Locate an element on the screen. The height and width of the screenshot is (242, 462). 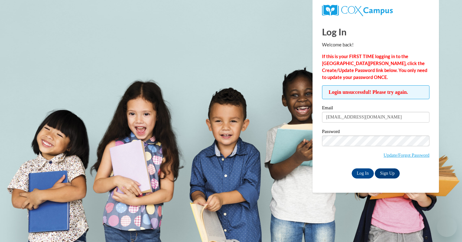
label: Password is located at coordinates (376, 133).